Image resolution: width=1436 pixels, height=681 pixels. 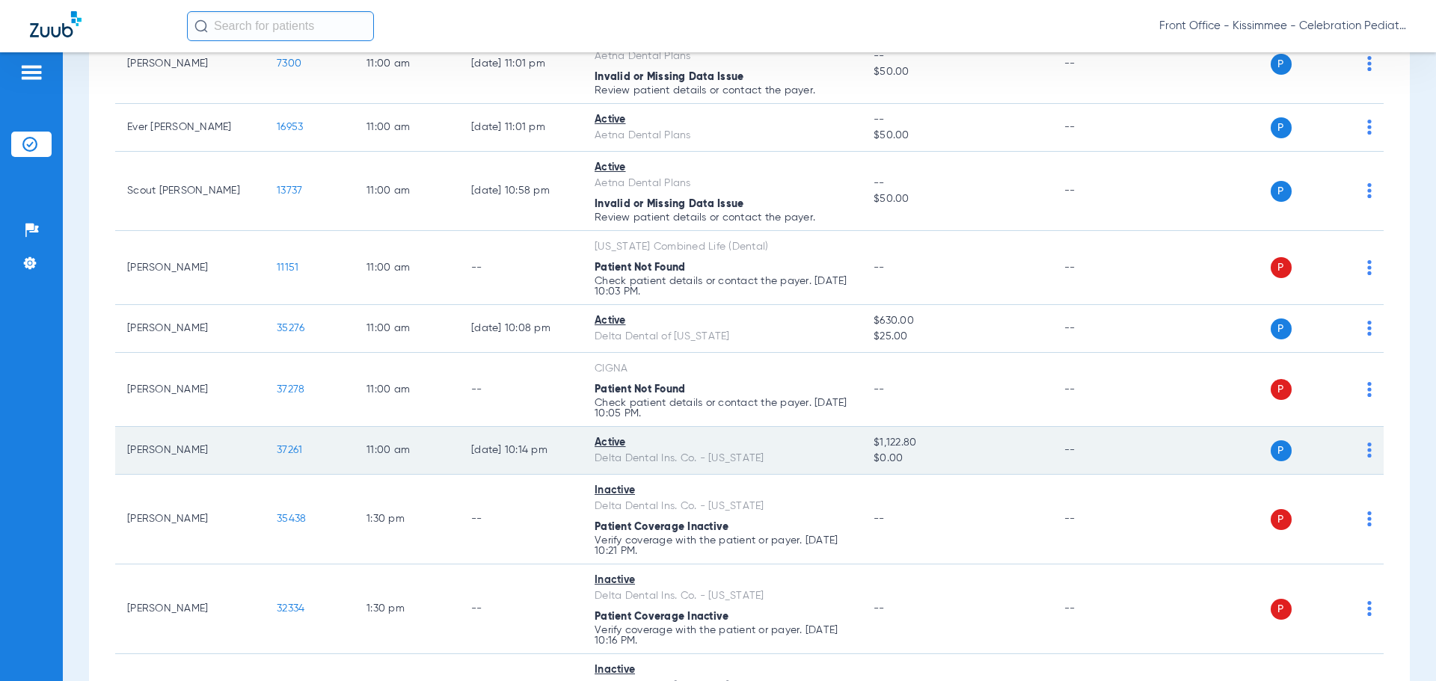 I want to click on span: 37278, so click(x=290, y=390).